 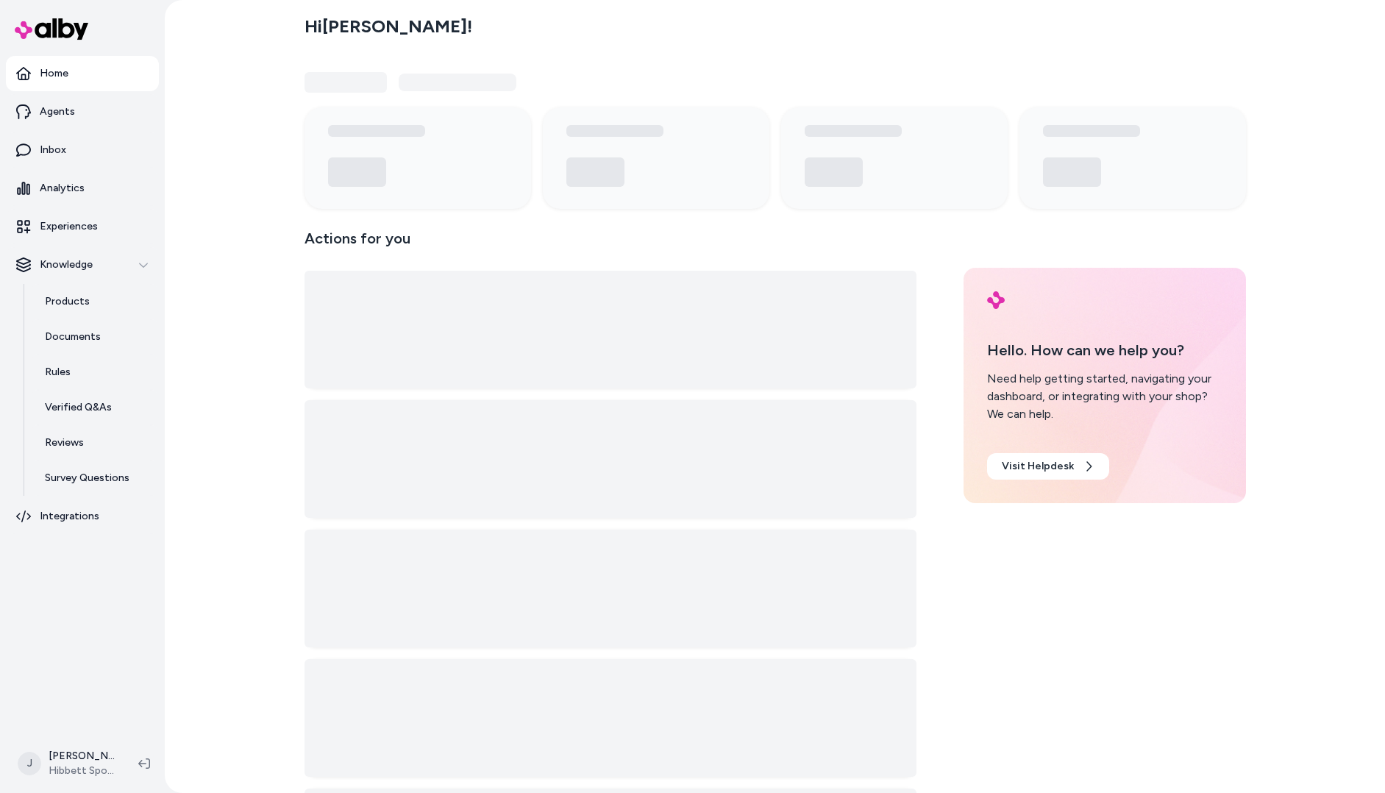 I want to click on a: Rules, so click(x=94, y=372).